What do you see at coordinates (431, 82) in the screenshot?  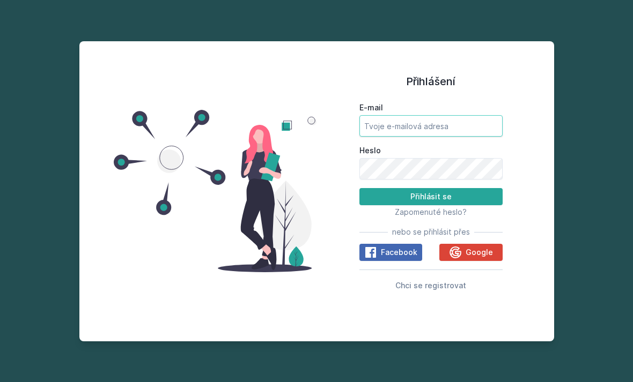 I see `h1: Přihlášení` at bounding box center [431, 82].